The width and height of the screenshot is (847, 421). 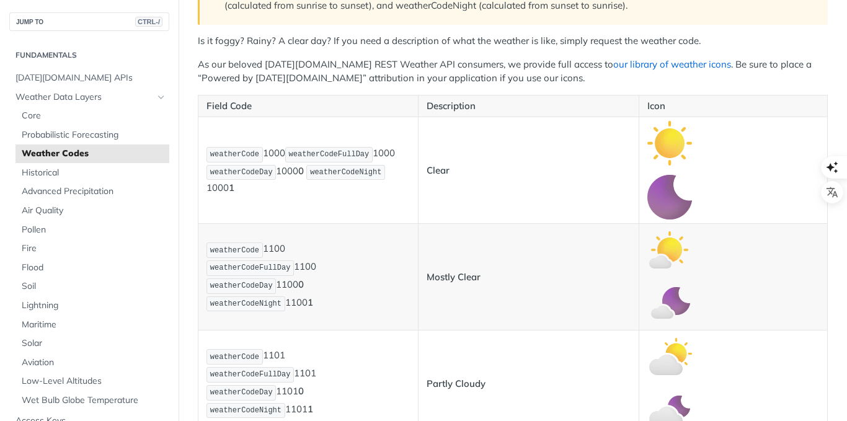 What do you see at coordinates (89, 97) in the screenshot?
I see `a: Weather Data LayersHide subpages for Weather Data Layers` at bounding box center [89, 97].